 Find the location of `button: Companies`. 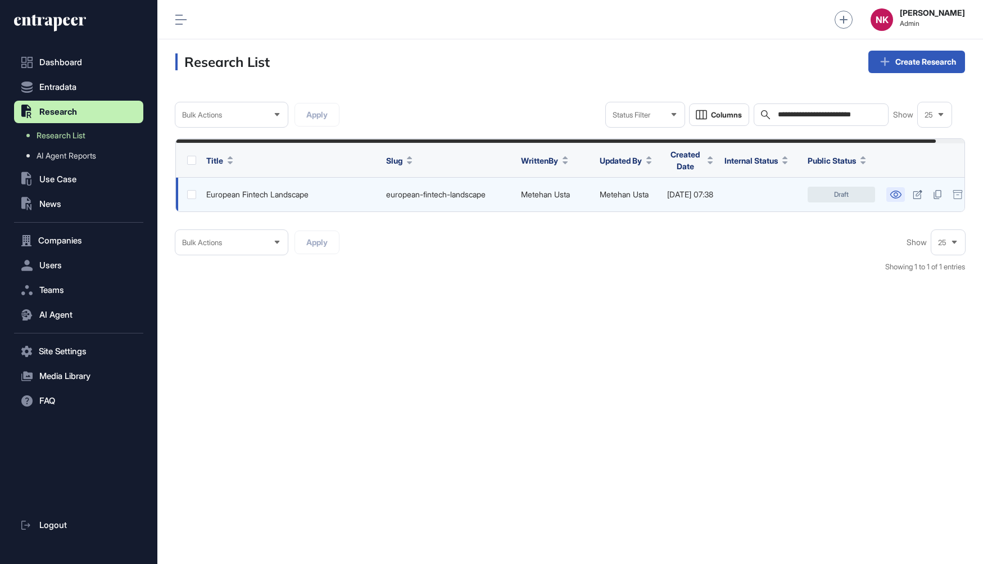

button: Companies is located at coordinates (79, 241).